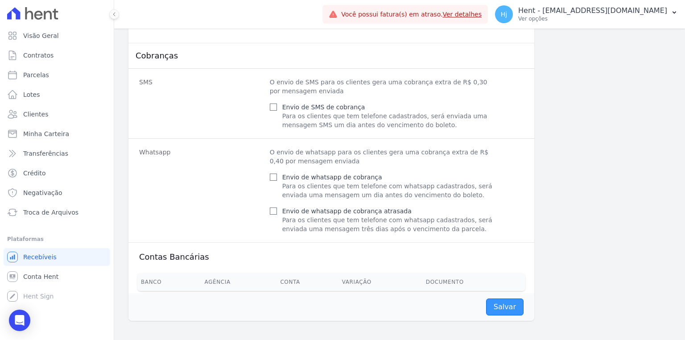  Describe the element at coordinates (57, 173) in the screenshot. I see `a: Crédito` at that location.